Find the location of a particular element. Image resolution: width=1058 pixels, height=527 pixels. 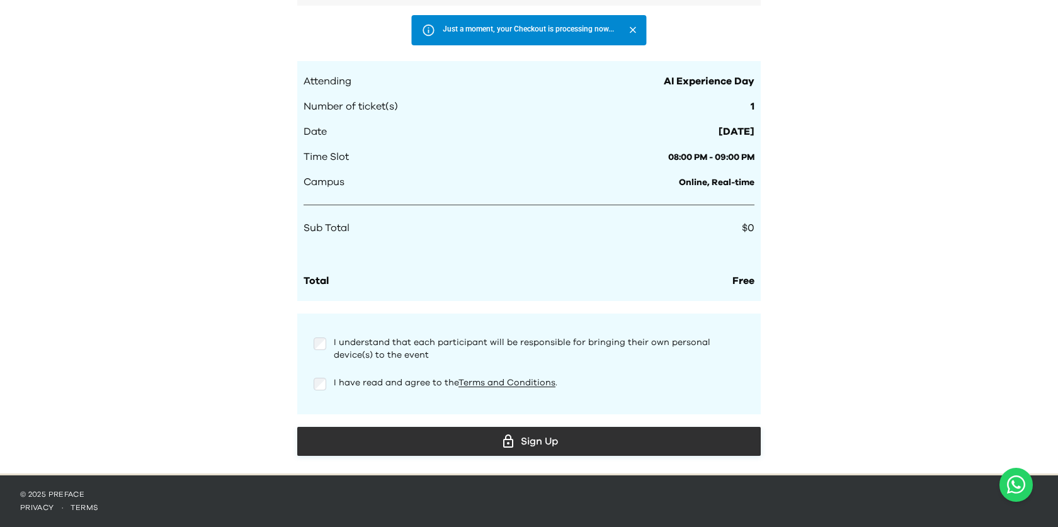

span: Campus is located at coordinates (324, 182).